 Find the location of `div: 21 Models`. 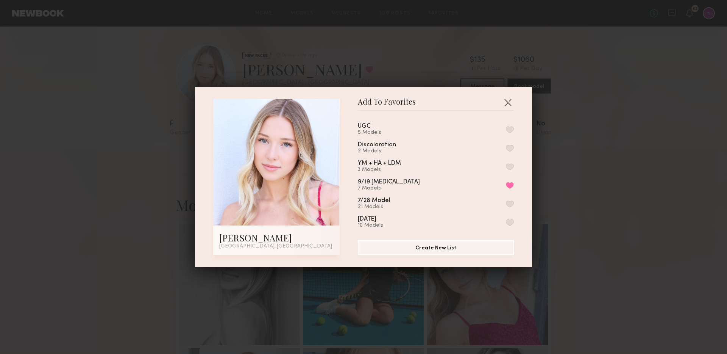

div: 21 Models is located at coordinates (383, 207).